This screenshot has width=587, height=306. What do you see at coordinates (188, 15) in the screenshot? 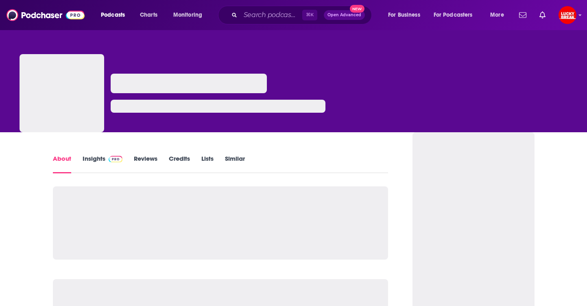
I see `span: Monitoring` at bounding box center [188, 15].